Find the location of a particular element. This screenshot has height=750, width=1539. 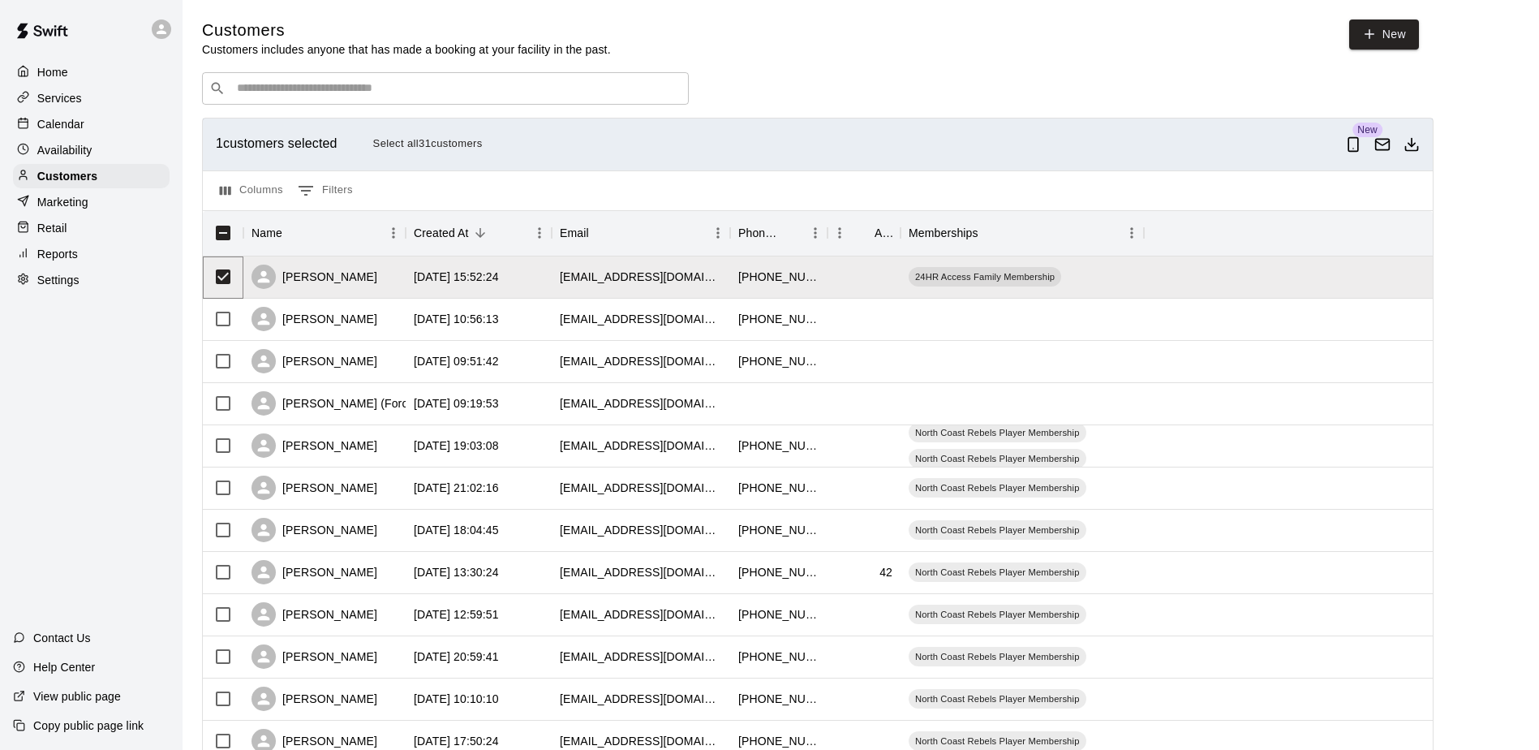

a: Availability is located at coordinates (91, 150).